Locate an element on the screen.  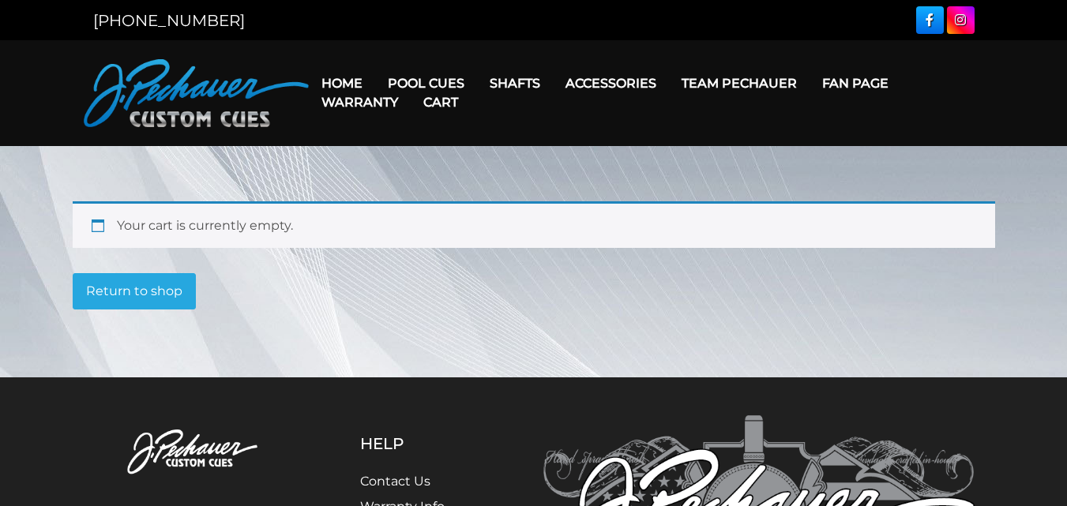
a: Team Pechauer is located at coordinates (739, 83).